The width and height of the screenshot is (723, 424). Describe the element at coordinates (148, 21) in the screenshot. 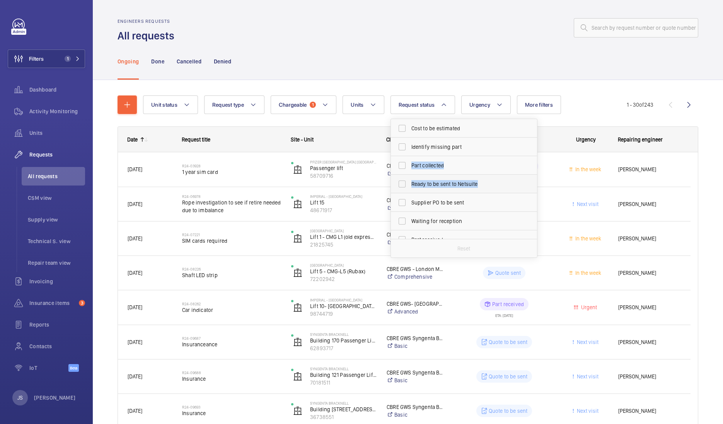

I see `h2: Engineers requests` at that location.